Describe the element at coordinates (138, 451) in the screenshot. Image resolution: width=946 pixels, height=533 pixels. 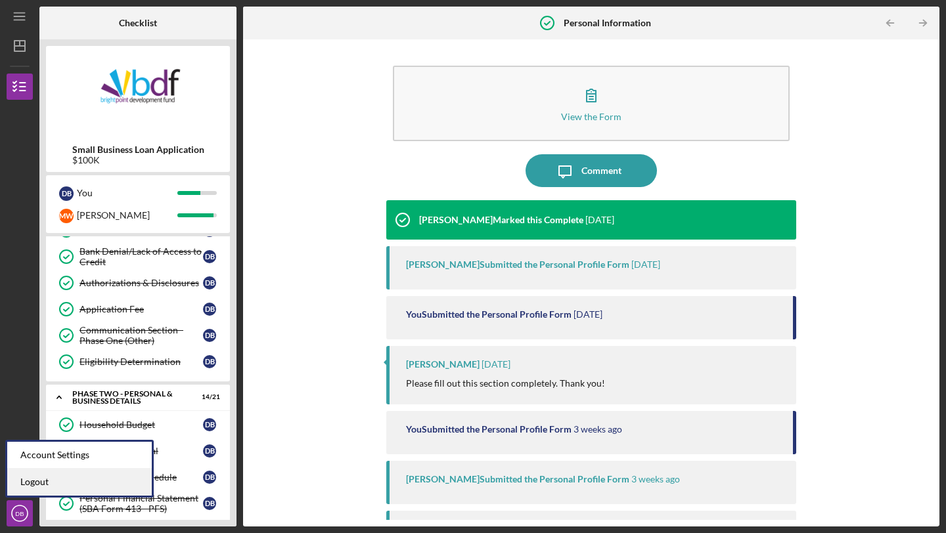
I see `a: Personal CollateralDB` at that location.